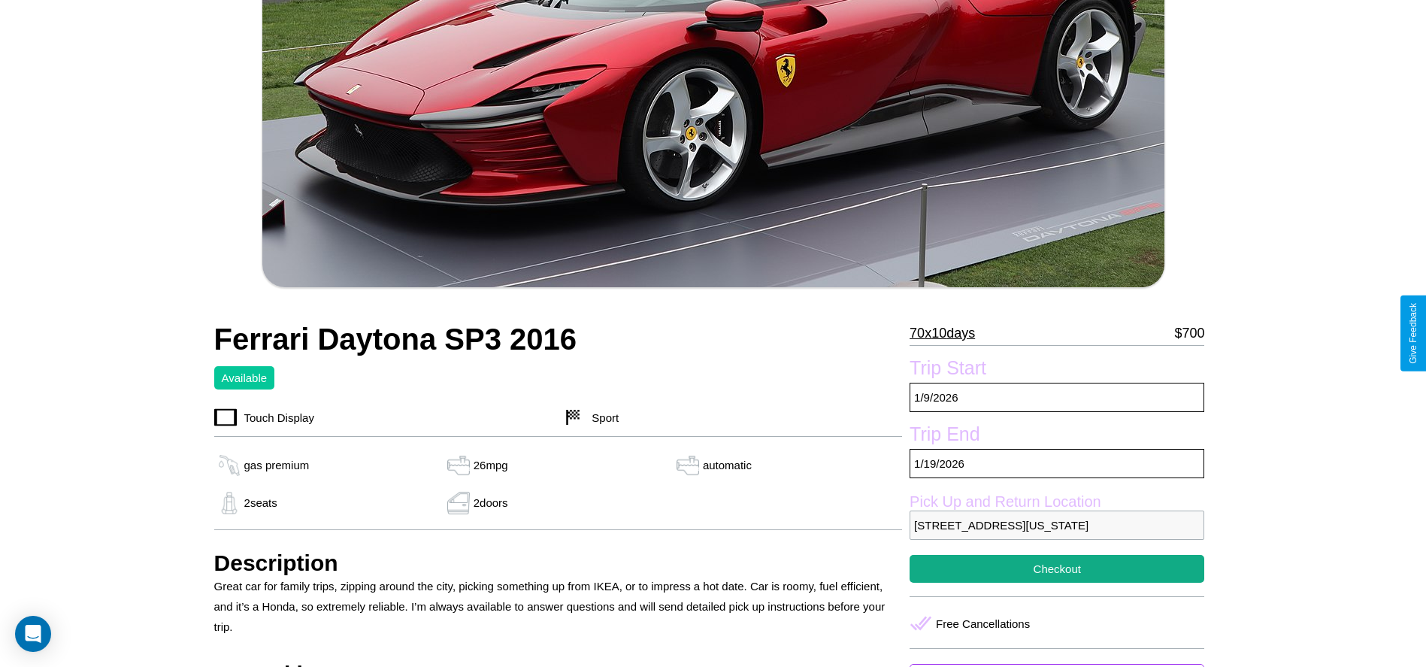 The width and height of the screenshot is (1426, 667). I want to click on p: 2 doors, so click(491, 502).